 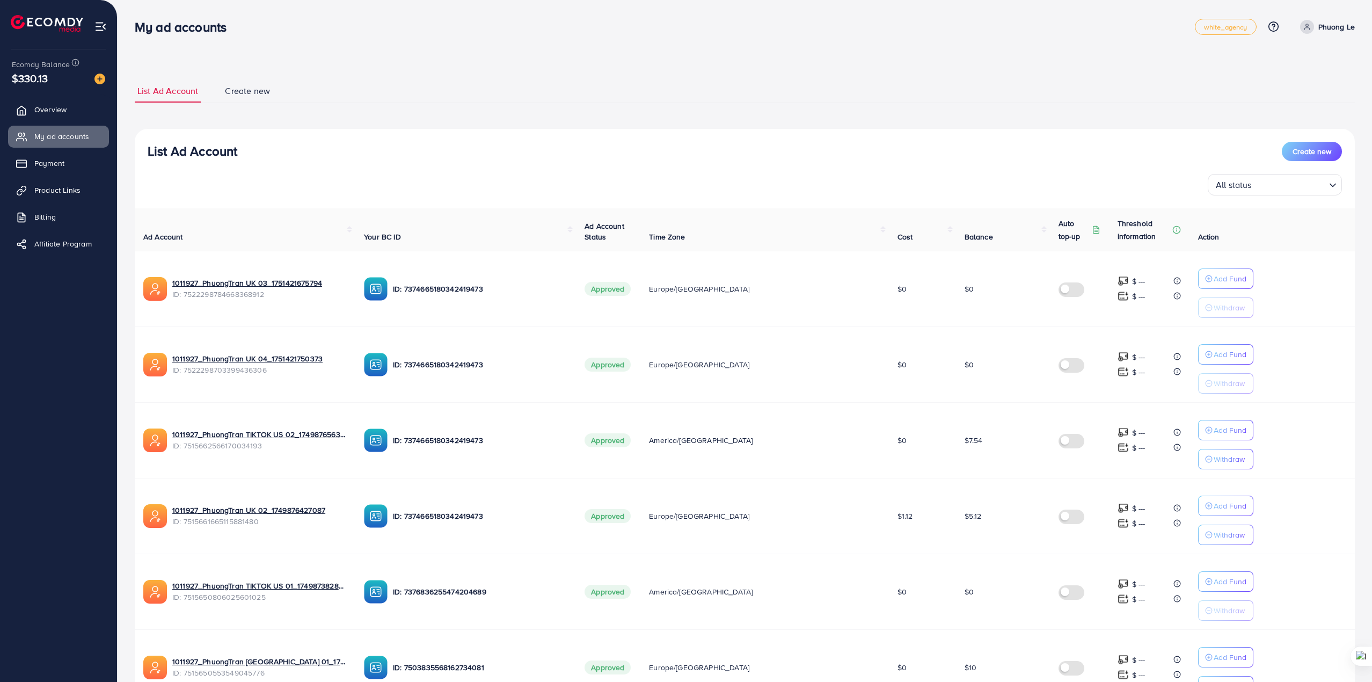 I want to click on span: Payment, so click(x=49, y=163).